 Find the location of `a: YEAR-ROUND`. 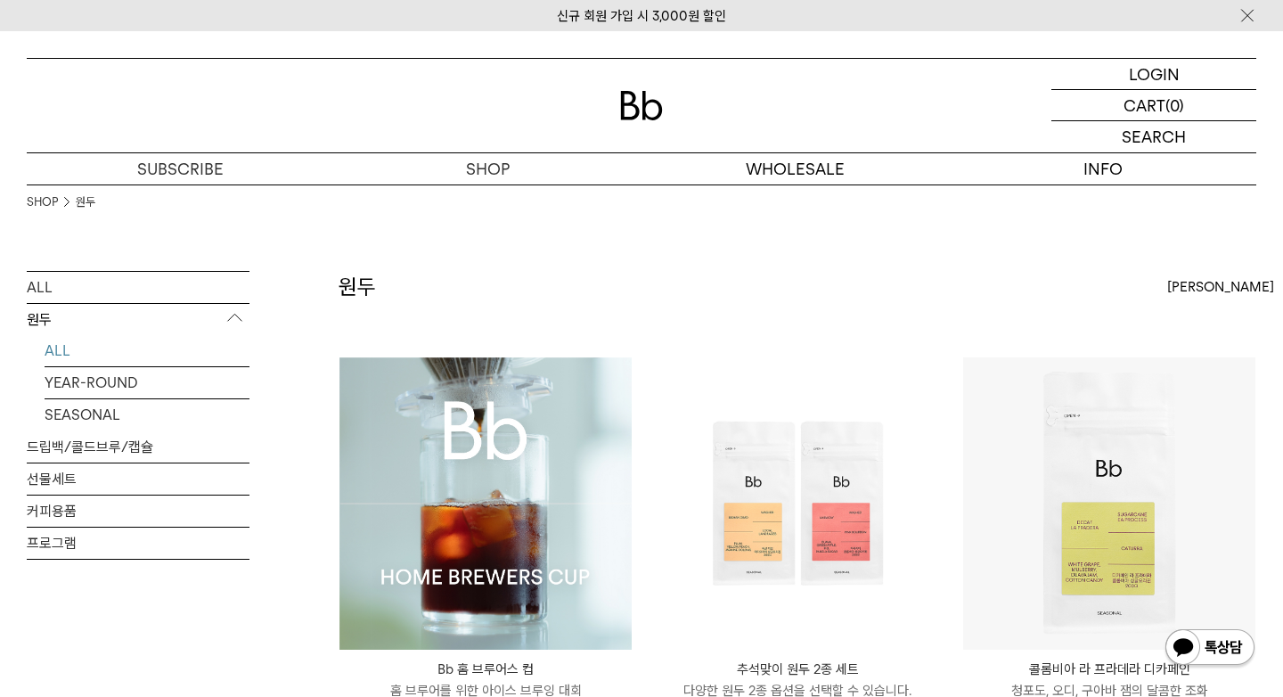

a: YEAR-ROUND is located at coordinates (147, 382).